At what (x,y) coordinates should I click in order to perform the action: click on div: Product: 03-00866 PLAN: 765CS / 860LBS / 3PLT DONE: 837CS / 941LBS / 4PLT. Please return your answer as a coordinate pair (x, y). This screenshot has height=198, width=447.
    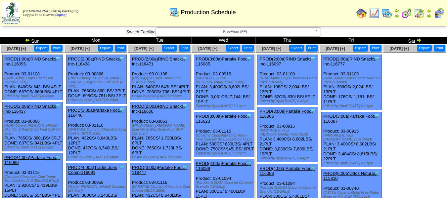
    Looking at the image, I should click on (33, 127).